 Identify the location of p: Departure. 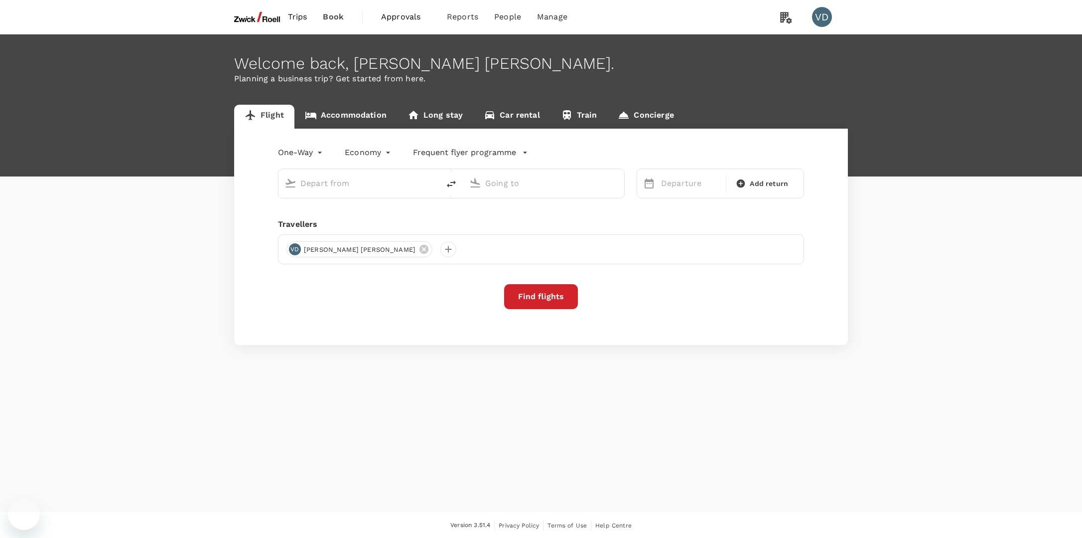
(691, 183).